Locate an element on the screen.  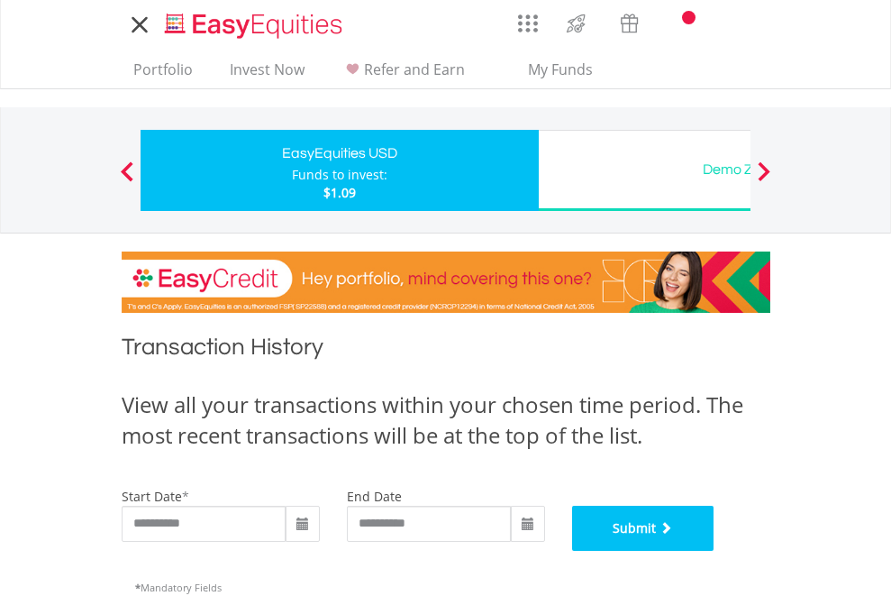
img: thrive-v2.svg is located at coordinates (576, 23).